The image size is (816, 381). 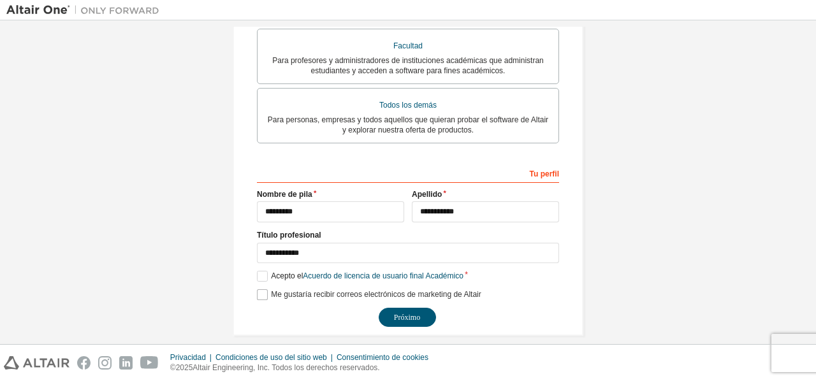 I want to click on font: Condiciones de uso del sitio web, so click(x=271, y=358).